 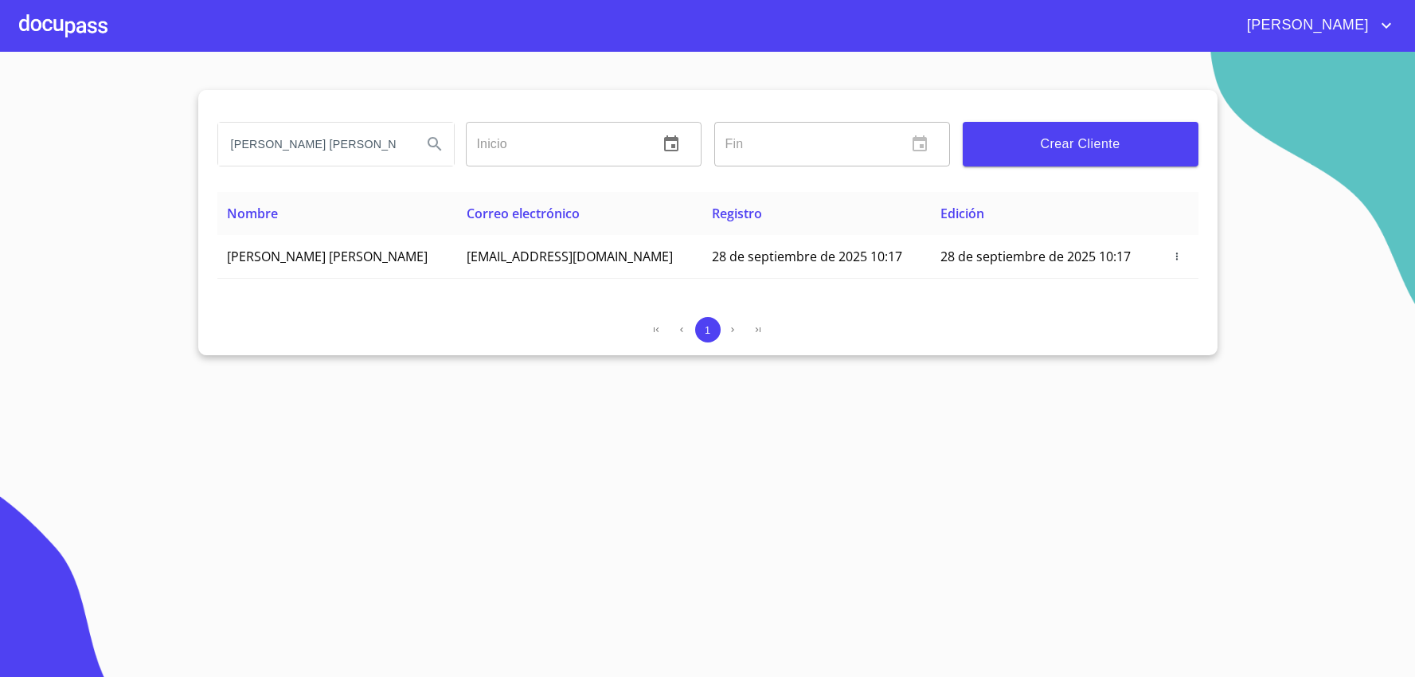 I want to click on button: Crear Cliente, so click(x=1081, y=144).